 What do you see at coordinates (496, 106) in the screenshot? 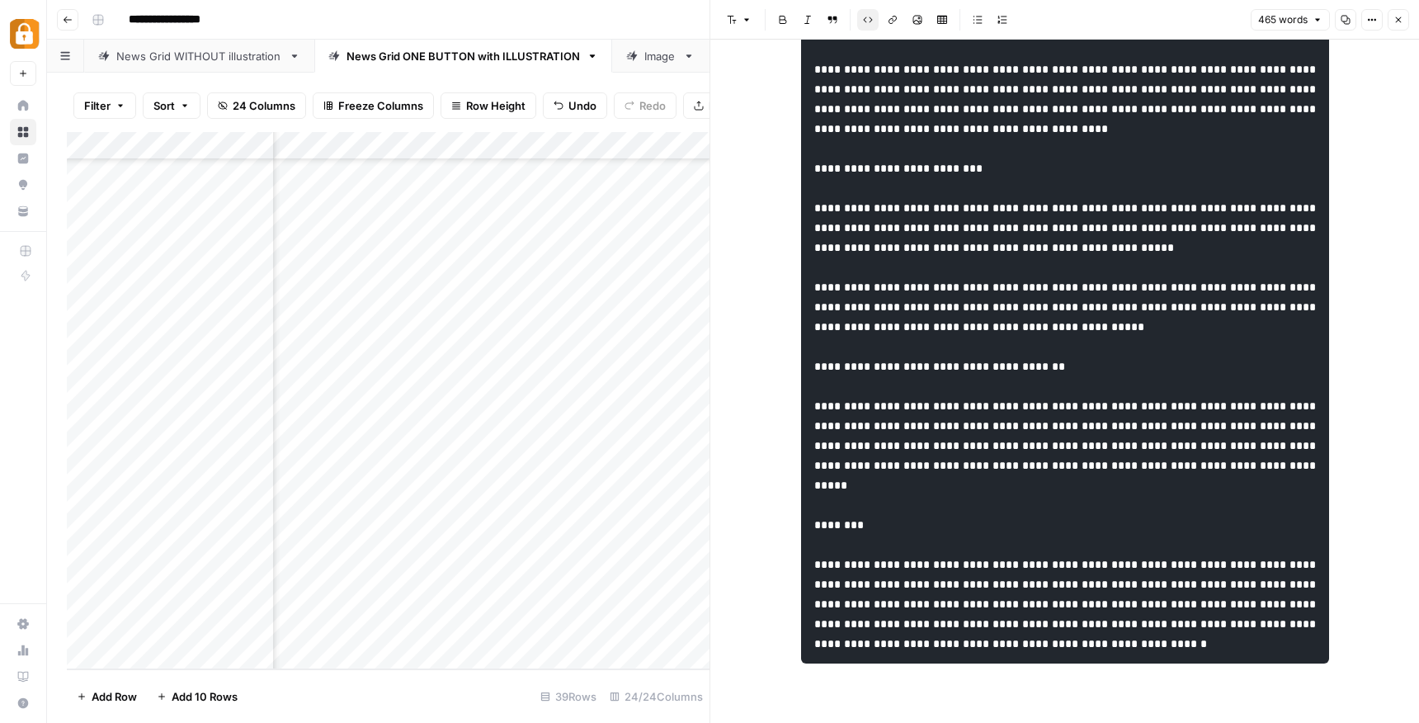
I see `span: Row Height` at bounding box center [496, 106].